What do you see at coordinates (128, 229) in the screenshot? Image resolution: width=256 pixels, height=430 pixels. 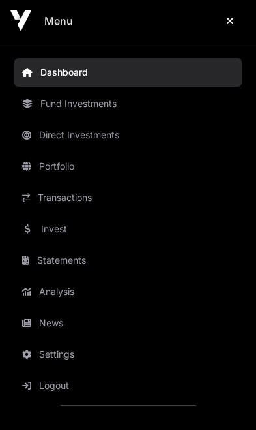 I see `a: Invest` at bounding box center [128, 229].